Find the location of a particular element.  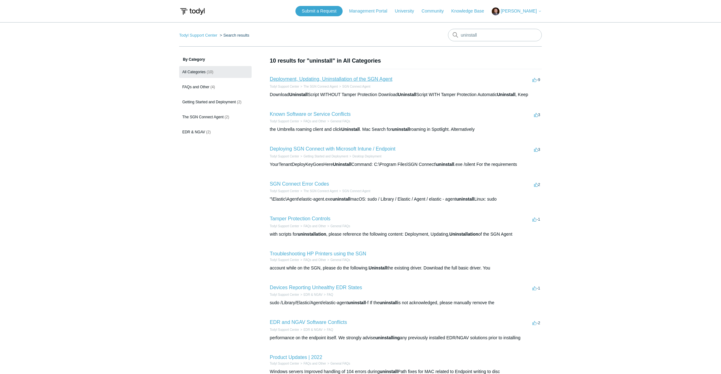

a: Getting Started and Deployment (2) is located at coordinates (216, 102).